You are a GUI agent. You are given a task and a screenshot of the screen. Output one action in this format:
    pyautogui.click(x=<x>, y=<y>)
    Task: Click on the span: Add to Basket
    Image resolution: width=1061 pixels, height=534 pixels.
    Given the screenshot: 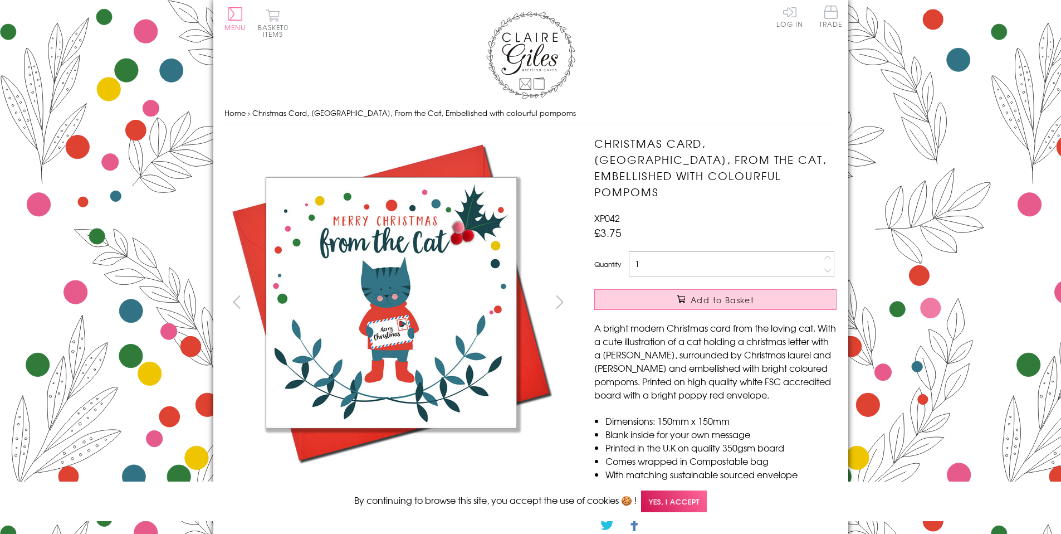 What is the action you would take?
    pyautogui.click(x=722, y=300)
    